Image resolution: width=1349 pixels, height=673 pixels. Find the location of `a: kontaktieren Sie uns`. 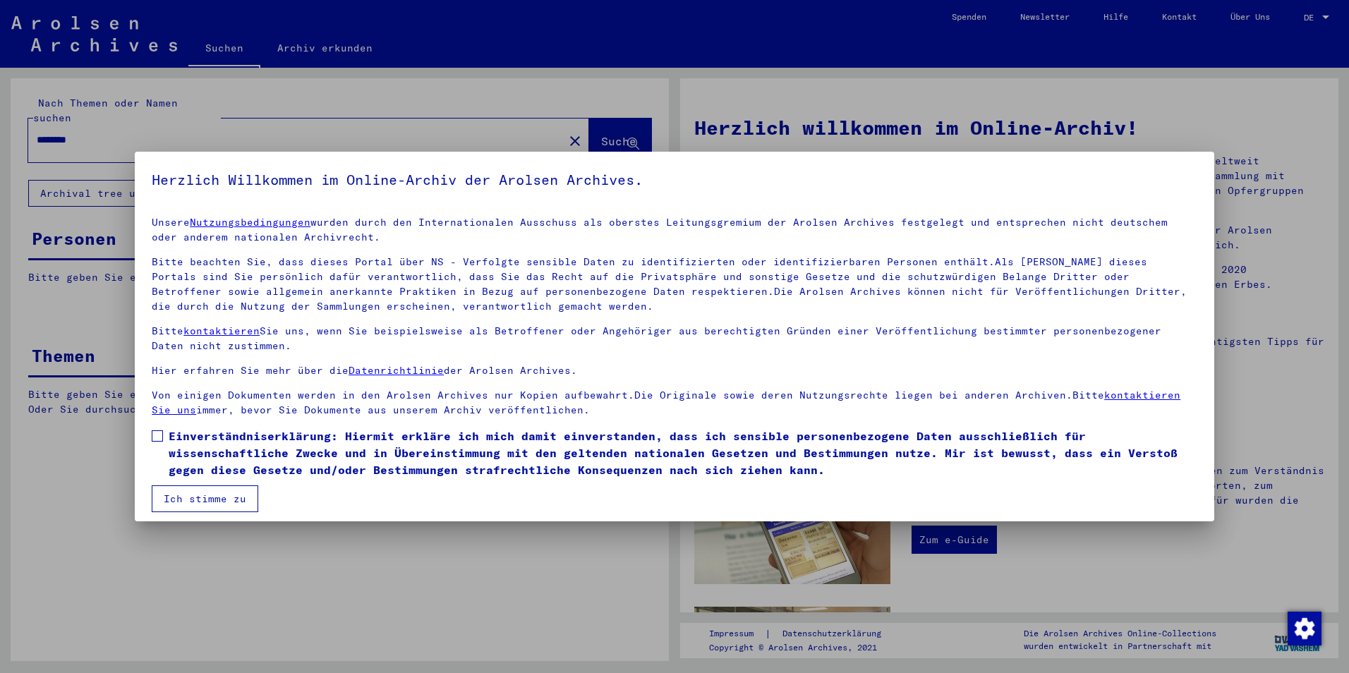

a: kontaktieren Sie uns is located at coordinates (666, 402).